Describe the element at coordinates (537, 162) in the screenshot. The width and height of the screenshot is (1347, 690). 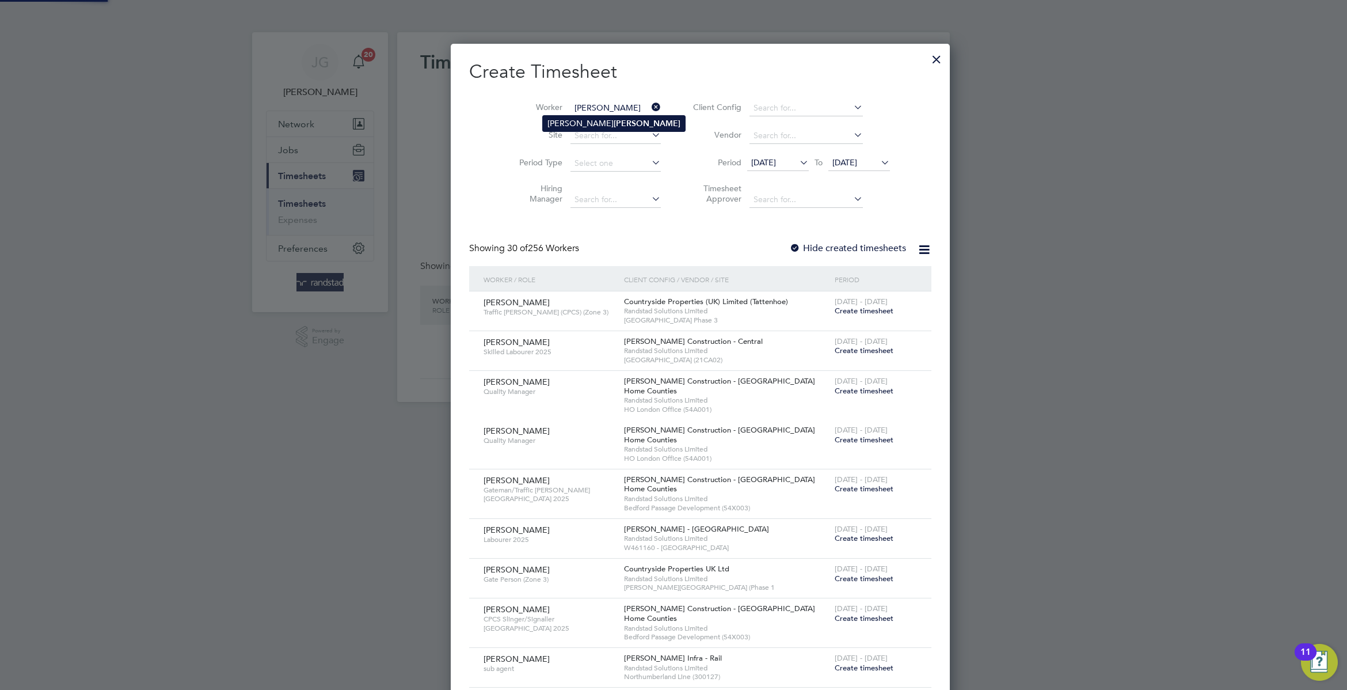
I see `label: Period Type` at that location.